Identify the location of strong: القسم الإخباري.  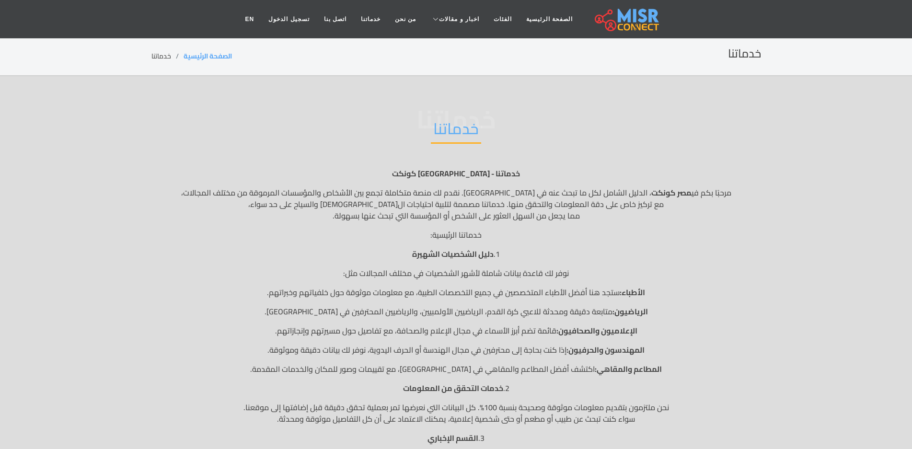
(453, 438).